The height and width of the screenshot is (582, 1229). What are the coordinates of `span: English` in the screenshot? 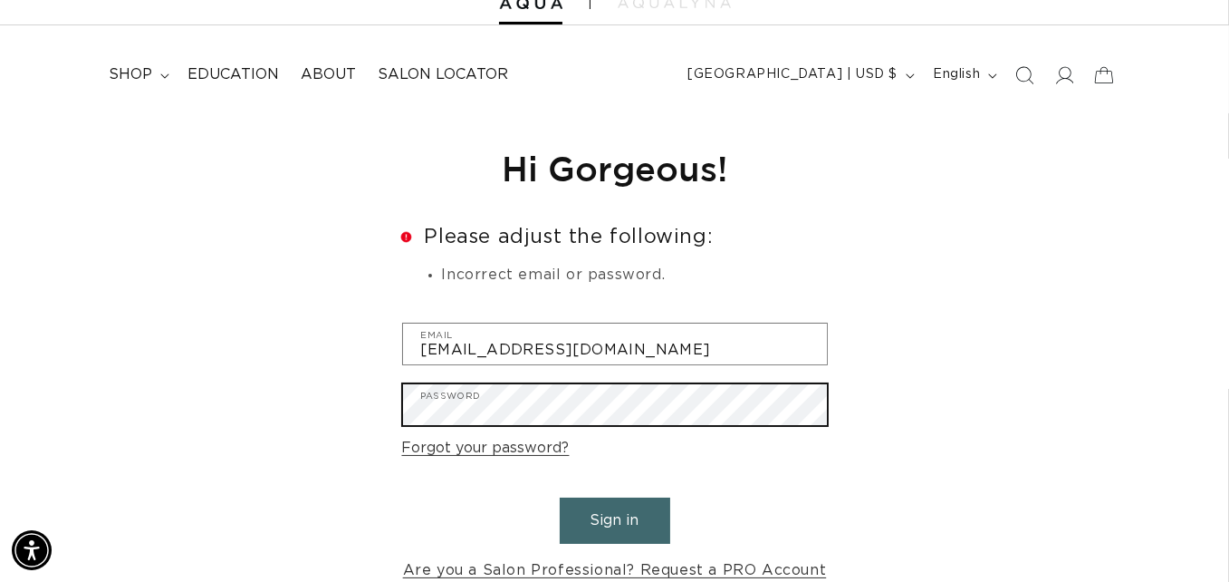 It's located at (957, 74).